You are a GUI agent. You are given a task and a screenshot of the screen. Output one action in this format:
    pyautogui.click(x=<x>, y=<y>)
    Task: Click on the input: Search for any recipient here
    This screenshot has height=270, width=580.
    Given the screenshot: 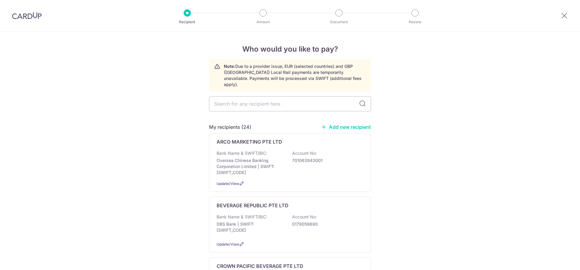 What is the action you would take?
    pyautogui.click(x=290, y=104)
    